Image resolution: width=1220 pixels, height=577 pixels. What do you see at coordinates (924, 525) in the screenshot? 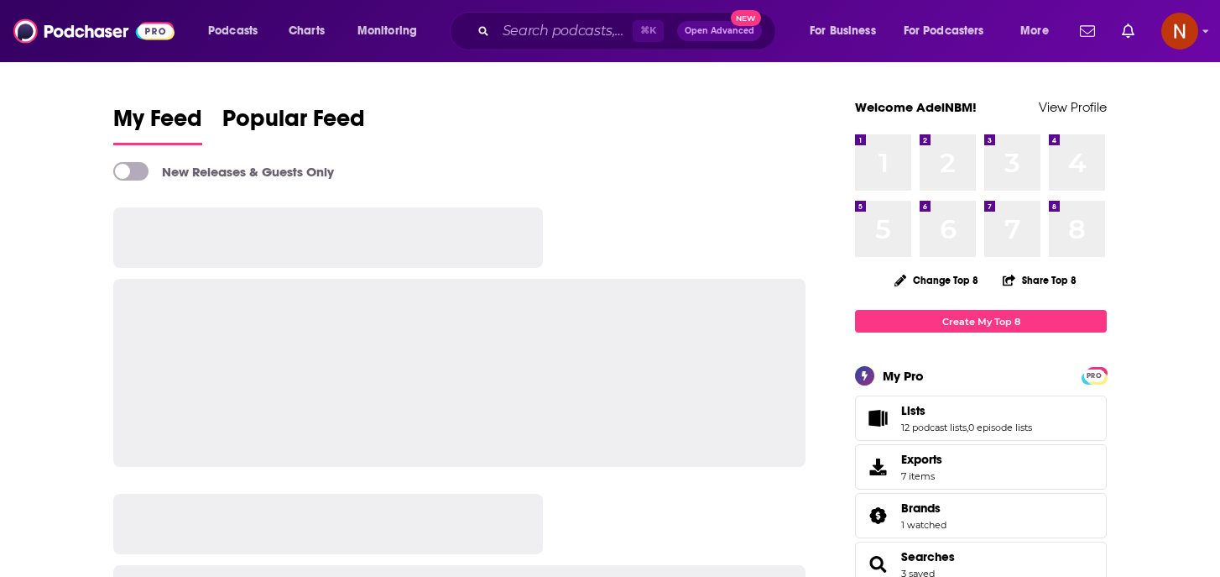
I see `a: 1 watched` at bounding box center [924, 525].